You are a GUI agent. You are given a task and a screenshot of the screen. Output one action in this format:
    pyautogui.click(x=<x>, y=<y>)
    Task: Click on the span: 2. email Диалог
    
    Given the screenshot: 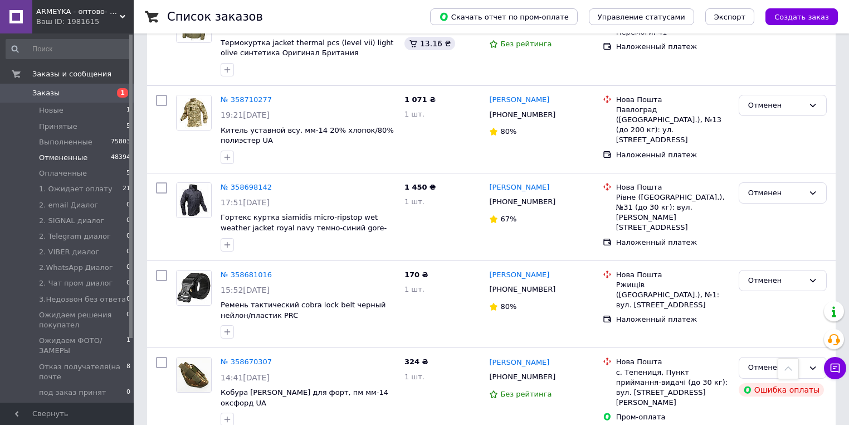 What is the action you would take?
    pyautogui.click(x=69, y=205)
    